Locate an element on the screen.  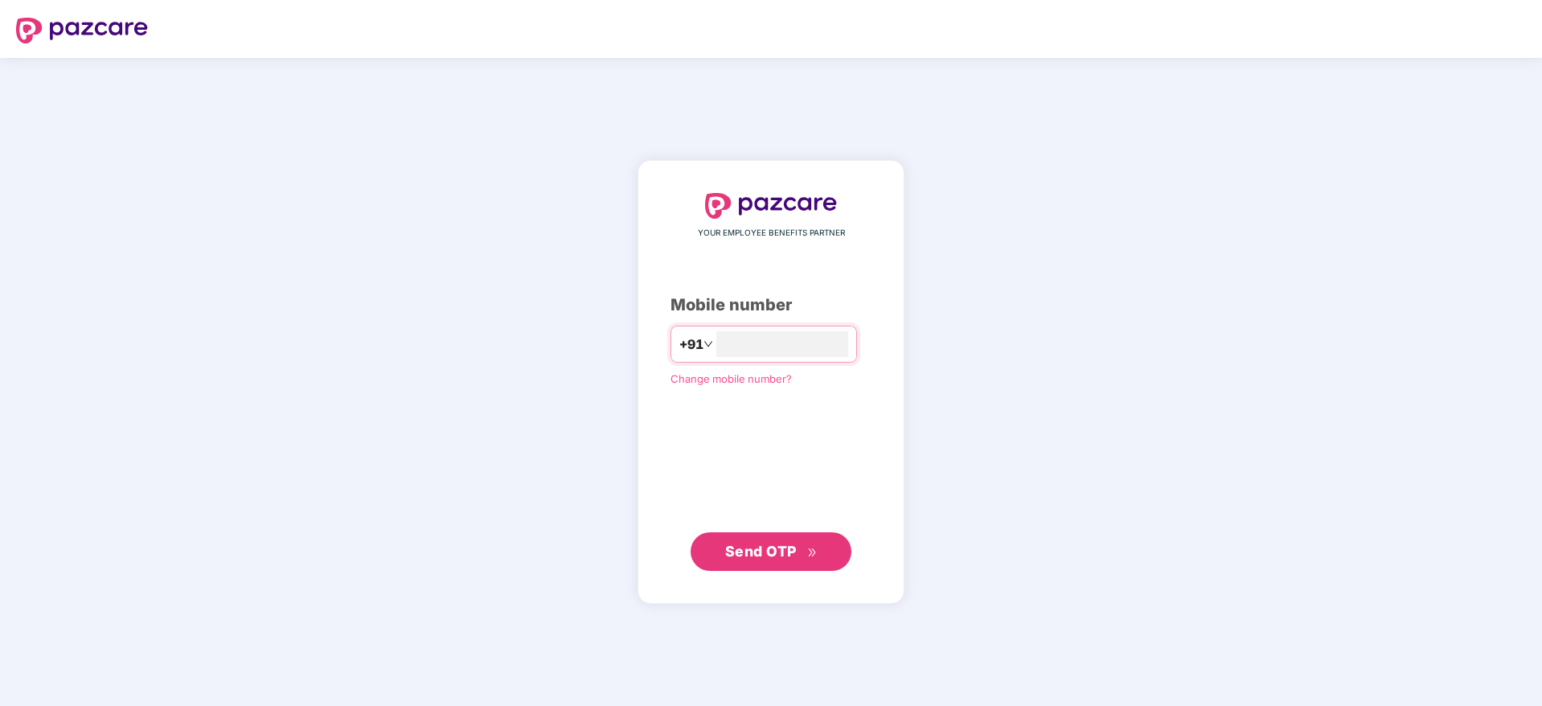
span: +91 is located at coordinates (691, 344).